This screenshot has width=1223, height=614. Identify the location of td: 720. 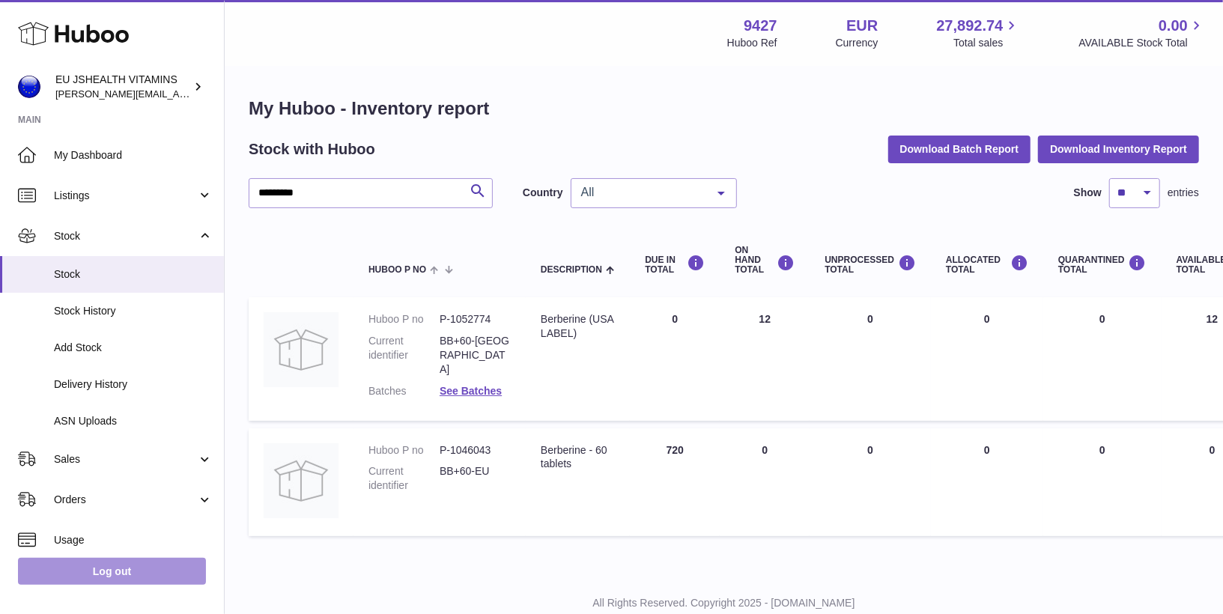
(675, 482).